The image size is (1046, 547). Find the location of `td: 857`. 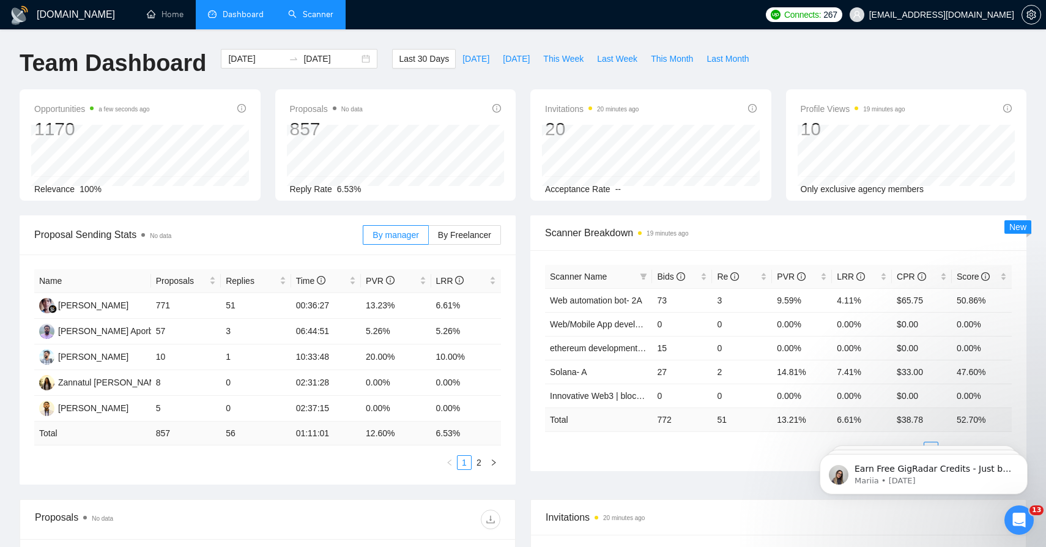

td: 857 is located at coordinates (186, 433).